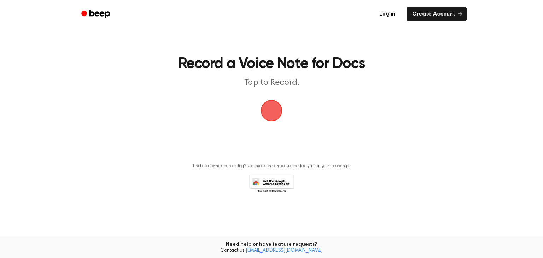 This screenshot has height=258, width=543. I want to click on p: Tap to Record., so click(272, 83).